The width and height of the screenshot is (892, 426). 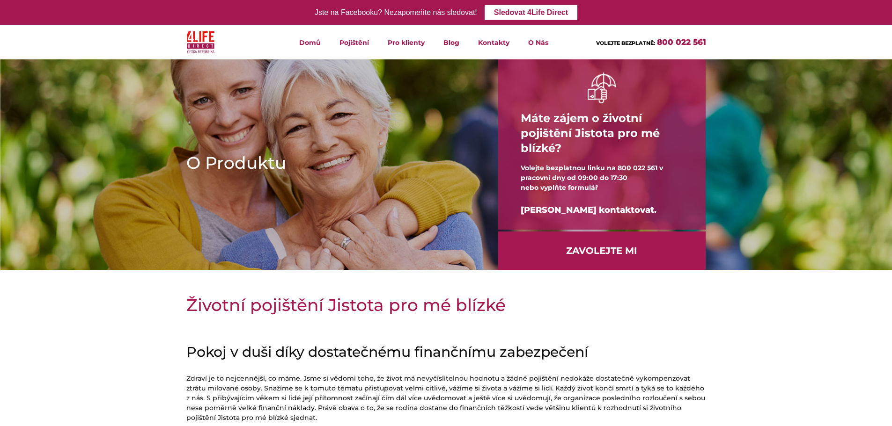 I want to click on img: ruka držící deštník bilá ikona, so click(x=601, y=88).